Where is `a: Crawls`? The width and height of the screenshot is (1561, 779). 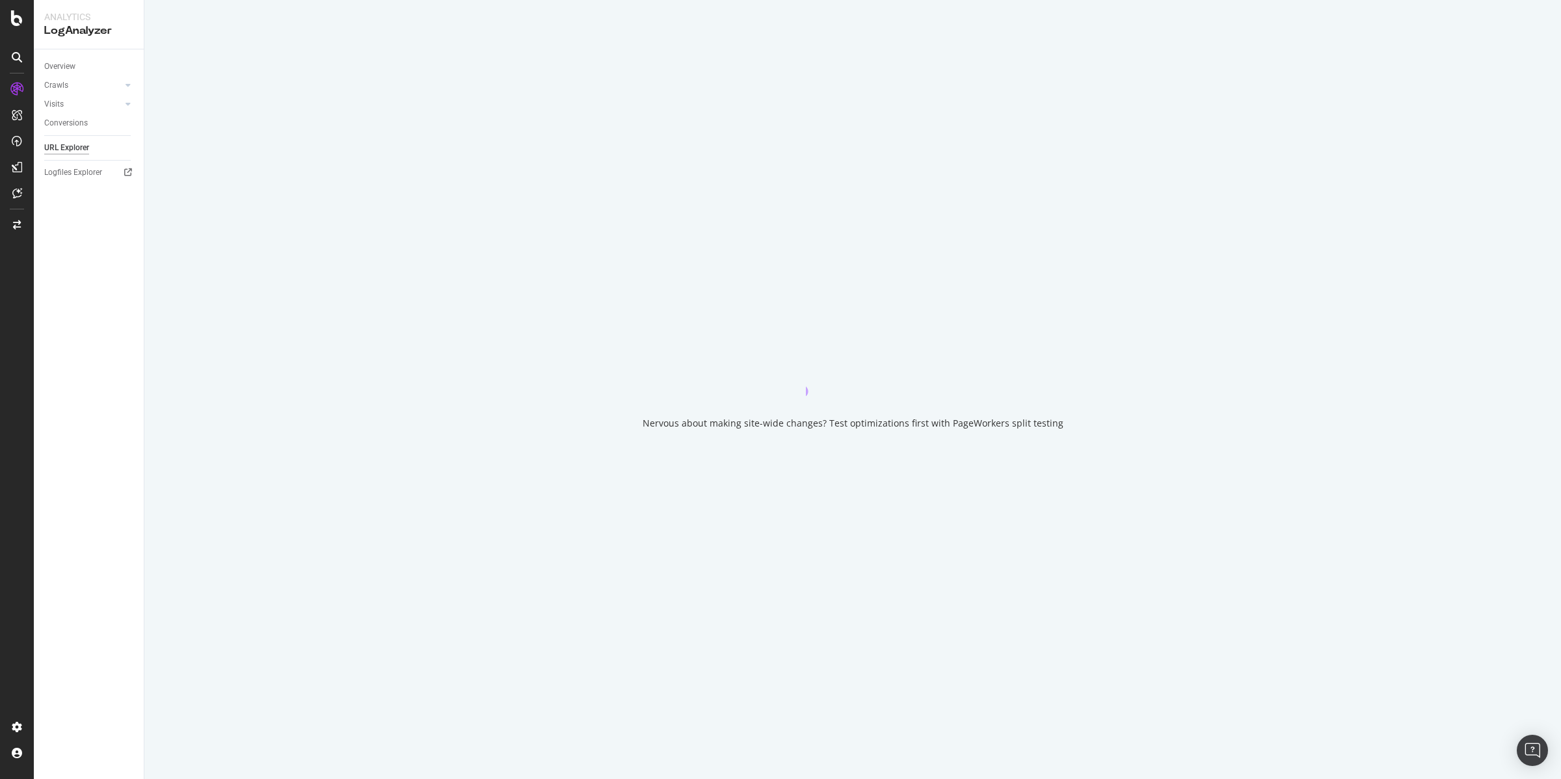 a: Crawls is located at coordinates (83, 85).